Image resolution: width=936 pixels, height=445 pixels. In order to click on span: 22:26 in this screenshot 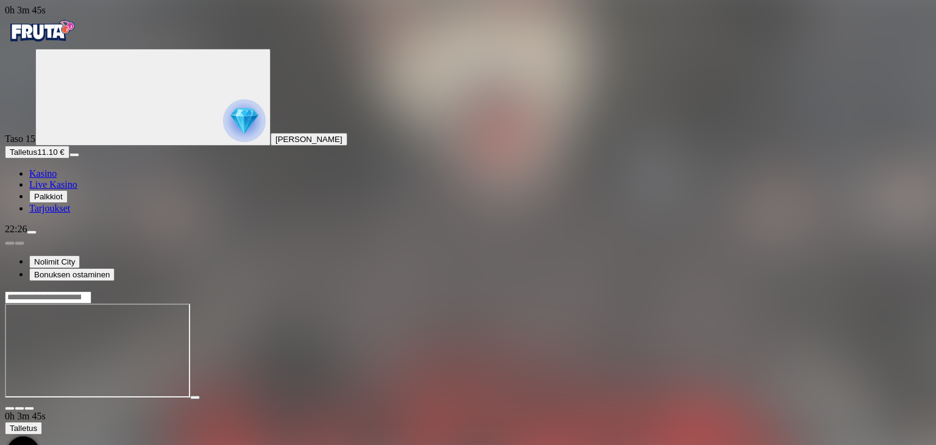, I will do `click(16, 229)`.